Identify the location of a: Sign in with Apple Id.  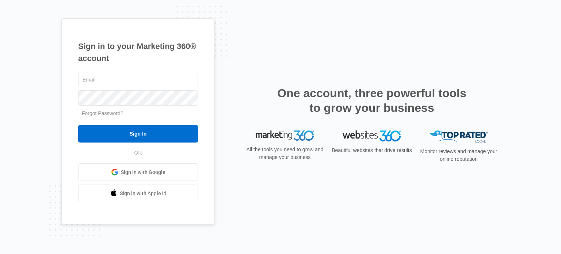
(138, 193).